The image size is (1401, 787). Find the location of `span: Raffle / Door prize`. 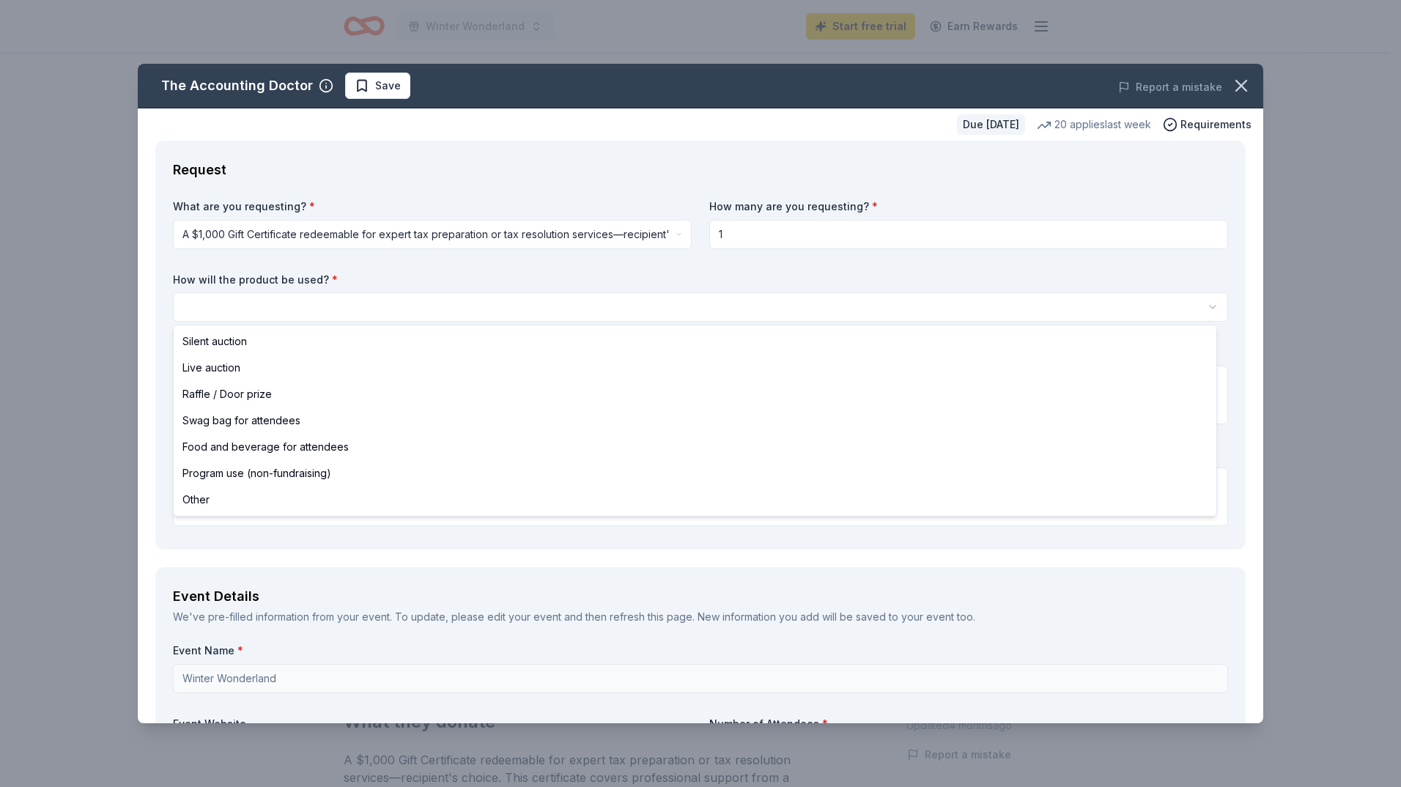

span: Raffle / Door prize is located at coordinates (227, 394).